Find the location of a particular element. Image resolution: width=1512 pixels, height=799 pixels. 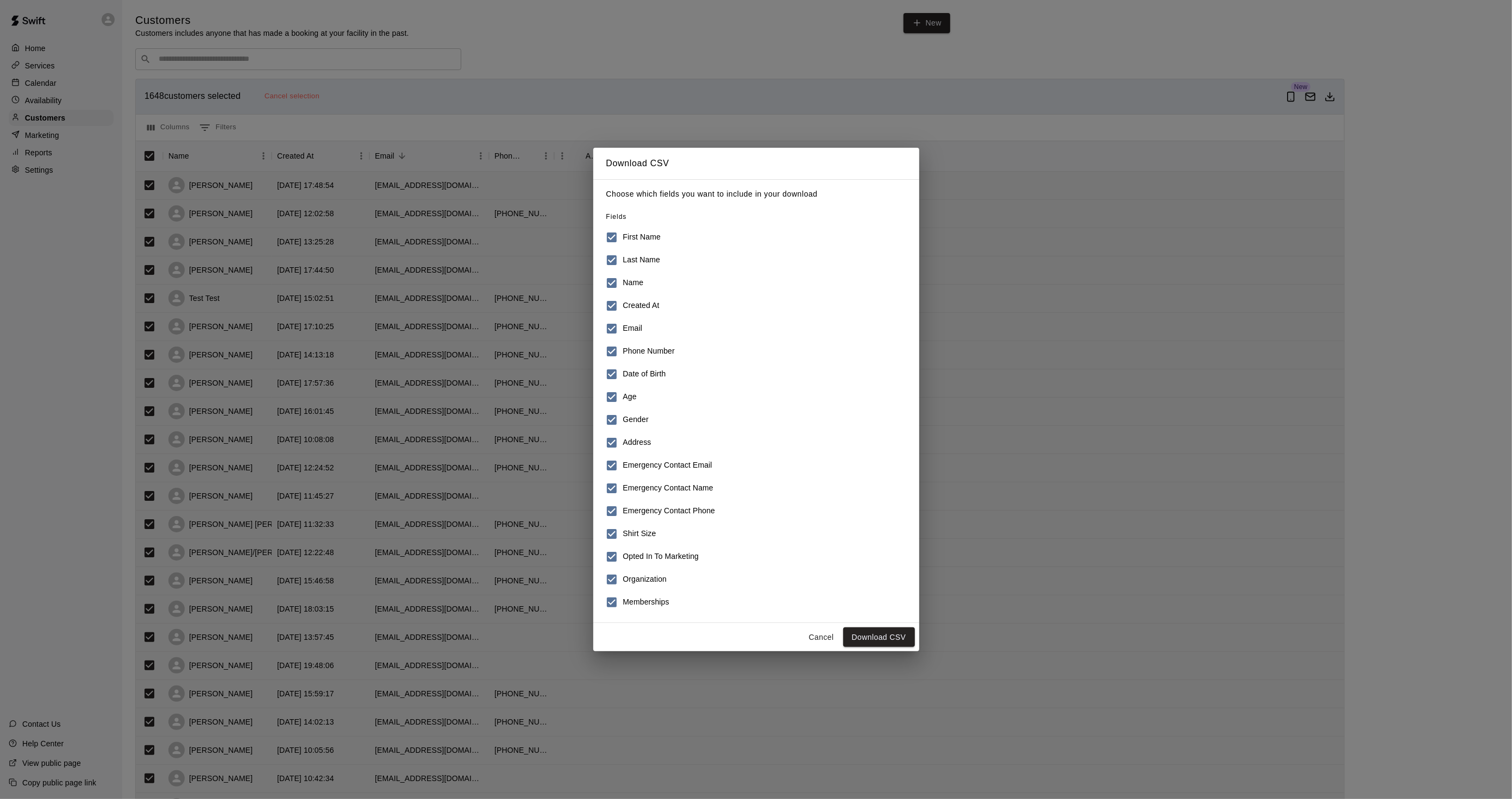

span: Fields is located at coordinates (617, 217).